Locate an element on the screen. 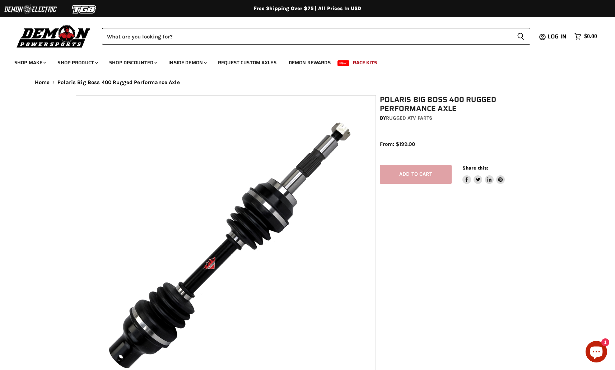 This screenshot has height=370, width=615. inbox-online-store-chat: Shopify online store chat is located at coordinates (597, 352).